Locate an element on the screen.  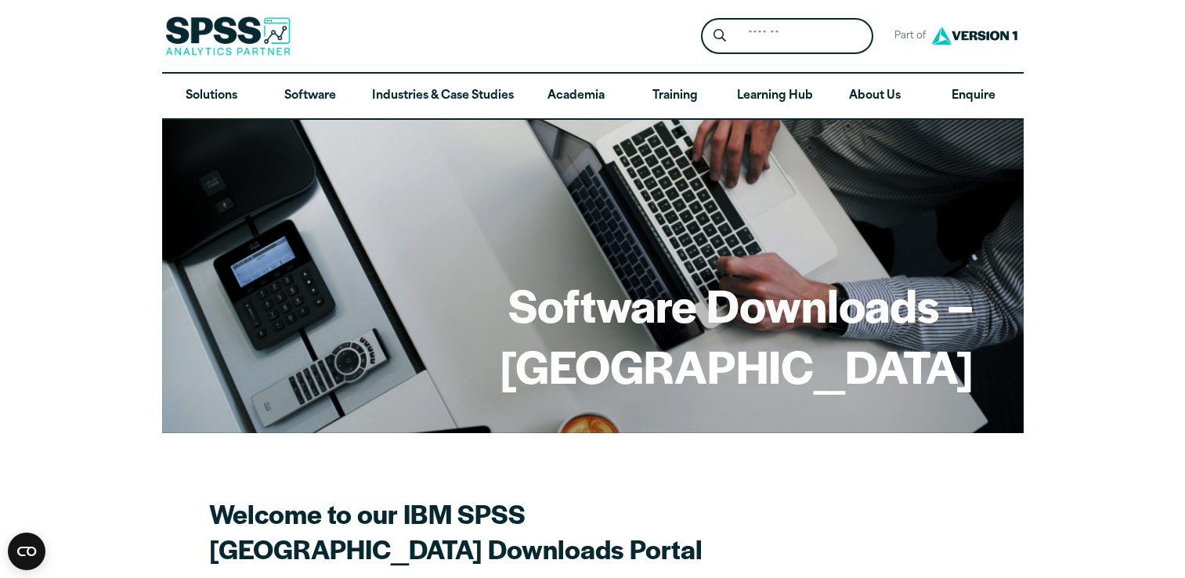
svg: Search magnifying glass icon is located at coordinates (720, 35).